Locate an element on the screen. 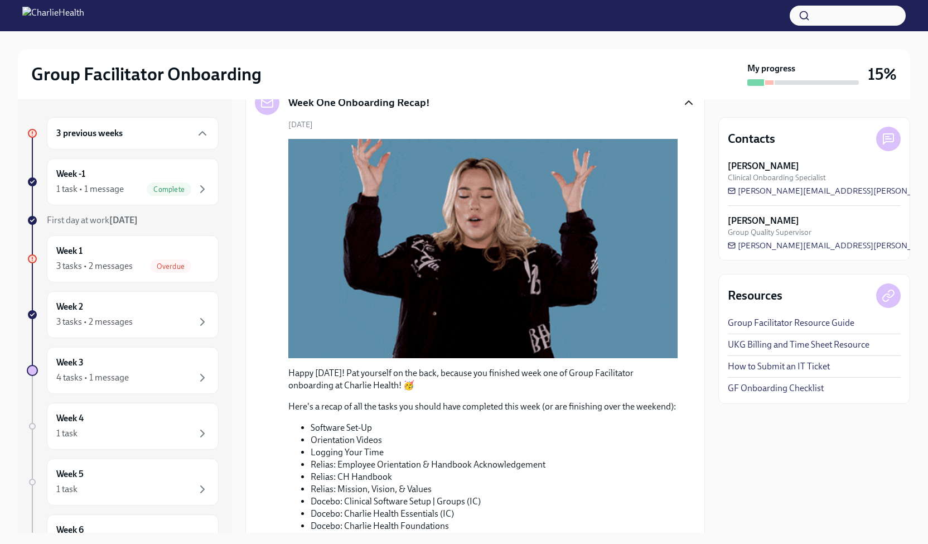 This screenshot has width=928, height=544. div: 4 tasks • 1 message is located at coordinates (93, 377).